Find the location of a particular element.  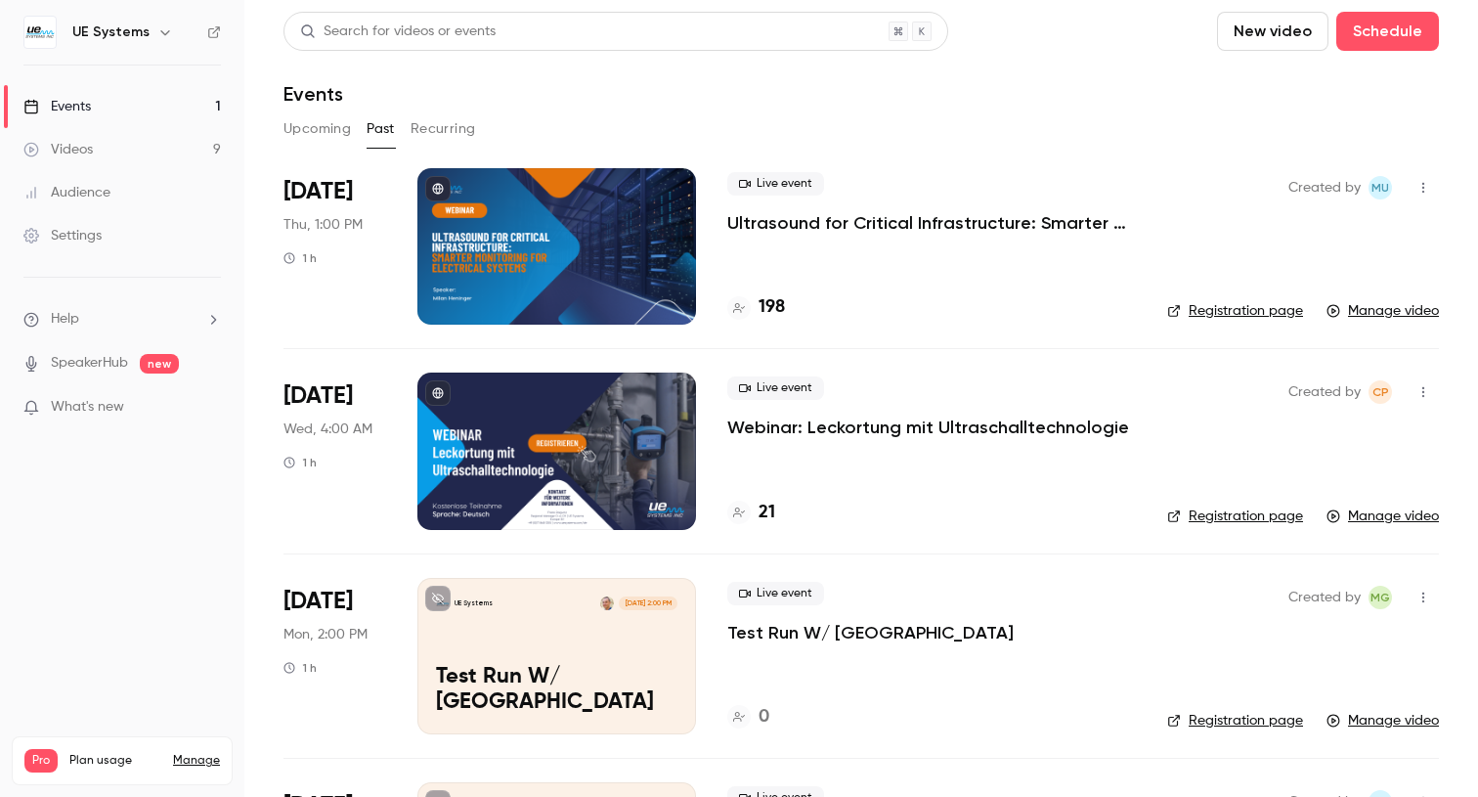

div: Videos is located at coordinates (58, 150).